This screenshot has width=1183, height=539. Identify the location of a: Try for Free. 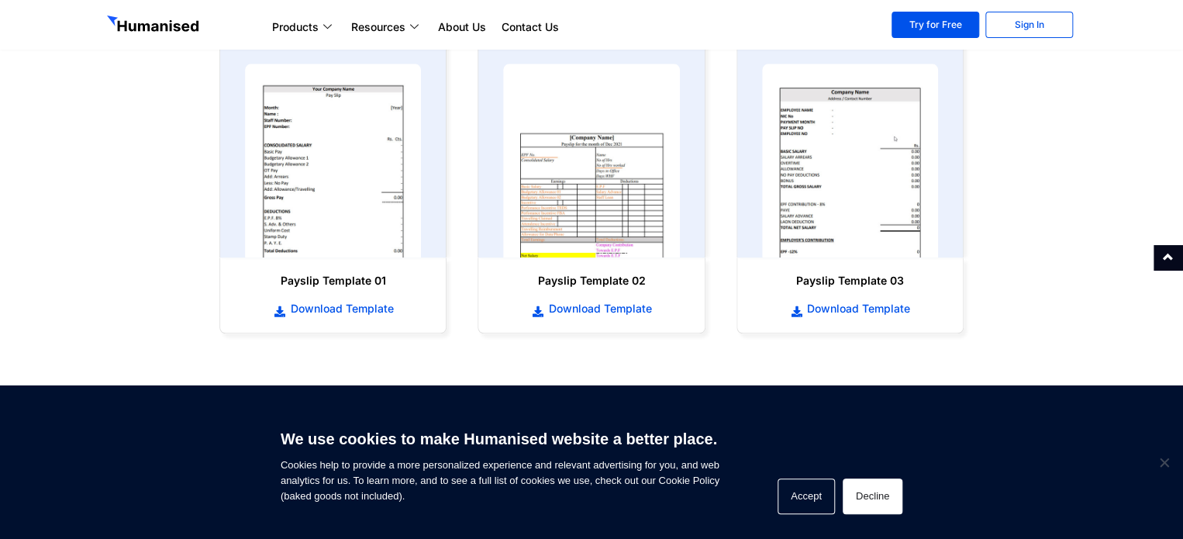
(935, 25).